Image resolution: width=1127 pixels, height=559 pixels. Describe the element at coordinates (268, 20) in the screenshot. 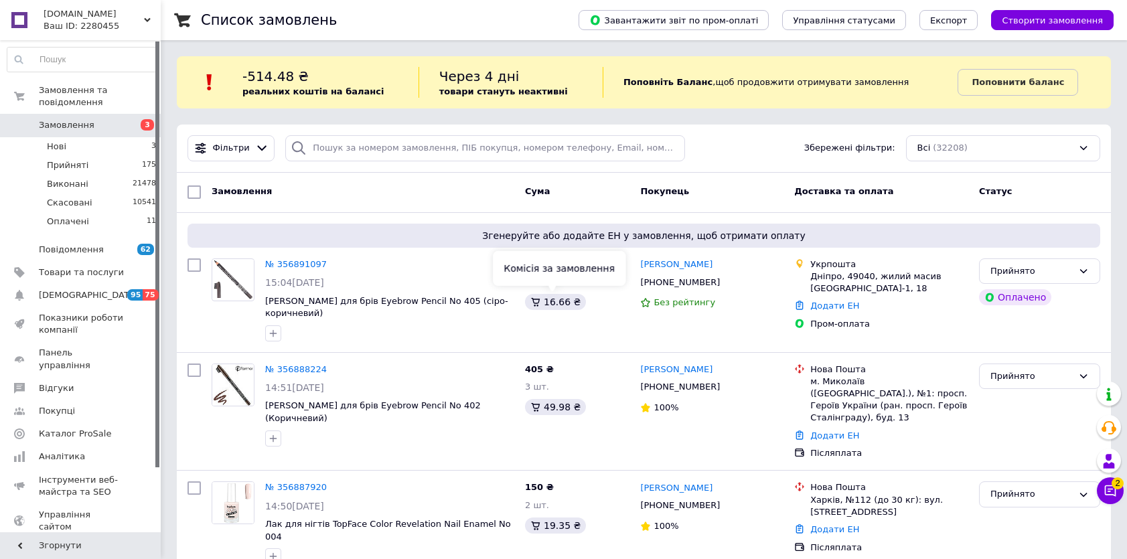

I see `h1: Список замовлень` at that location.